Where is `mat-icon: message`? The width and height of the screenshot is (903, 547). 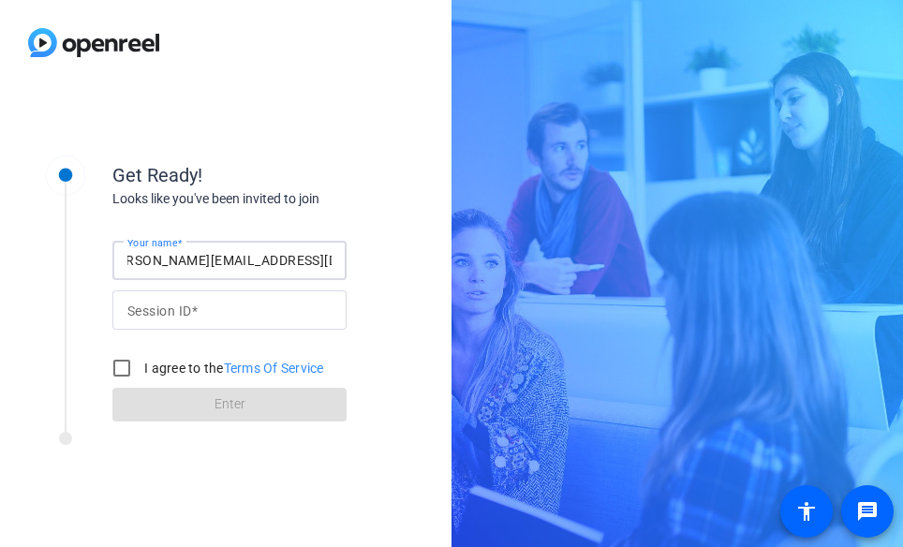
mat-icon: message is located at coordinates (868, 512).